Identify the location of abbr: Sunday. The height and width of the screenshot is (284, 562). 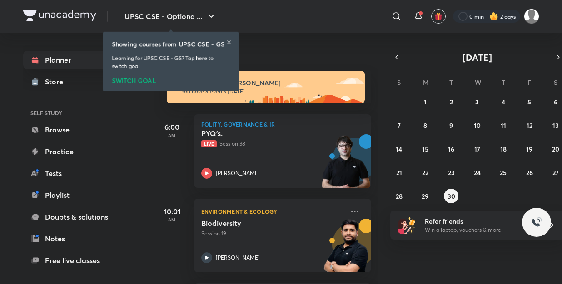
(399, 82).